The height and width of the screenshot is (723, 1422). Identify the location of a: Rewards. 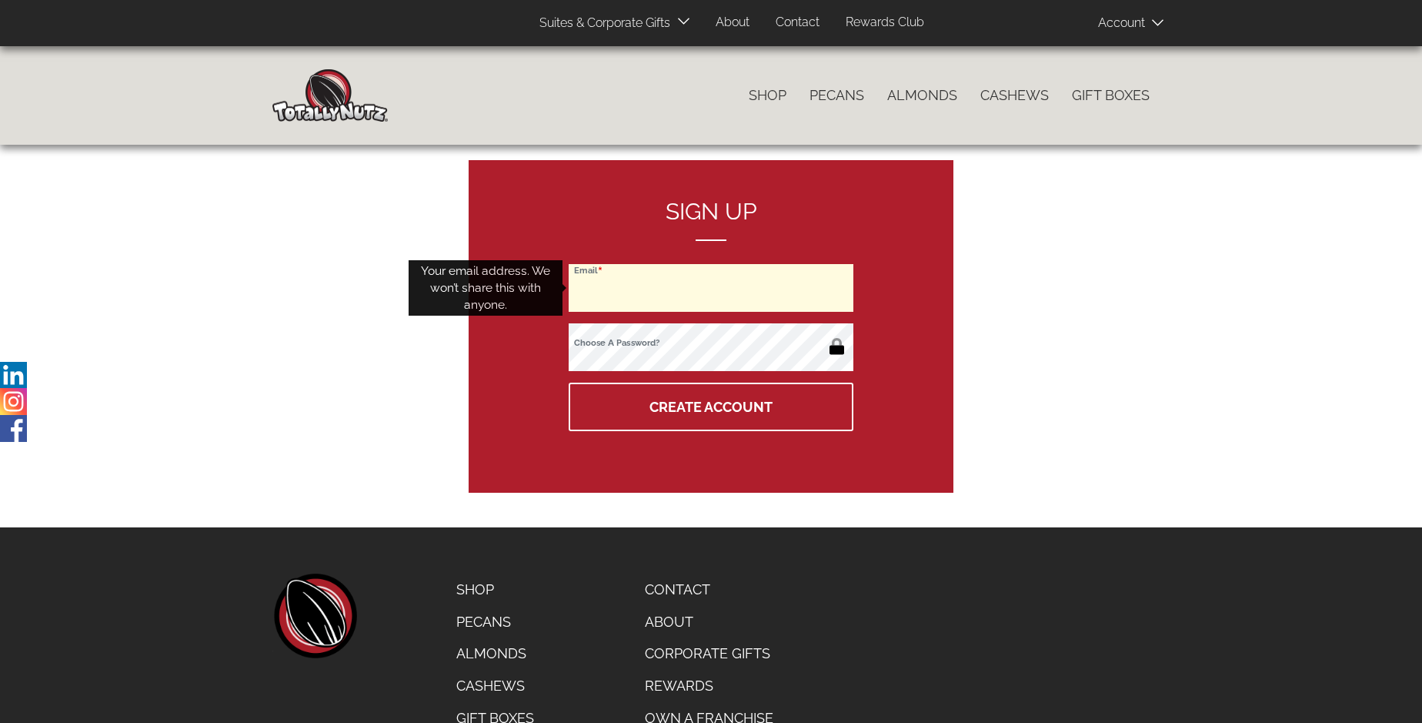
(709, 686).